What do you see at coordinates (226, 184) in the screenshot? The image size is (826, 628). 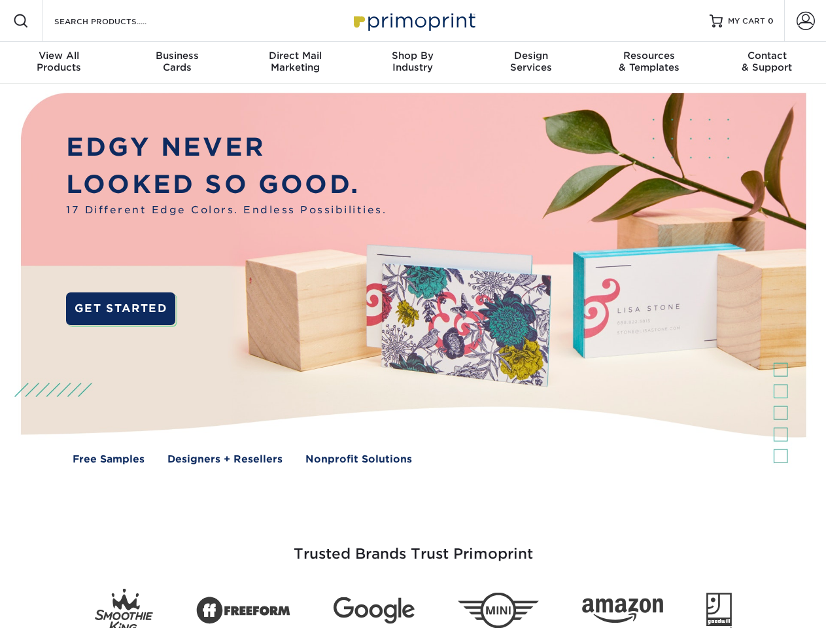 I see `p: LOOKED SO GOOD.` at bounding box center [226, 184].